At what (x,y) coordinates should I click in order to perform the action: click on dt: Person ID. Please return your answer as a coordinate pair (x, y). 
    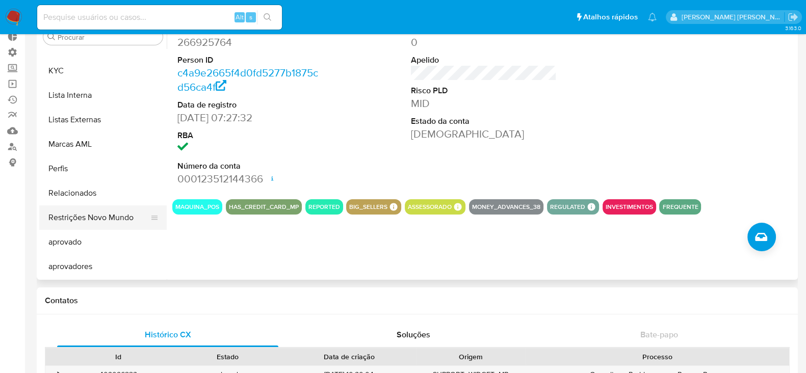
    Looking at the image, I should click on (250, 60).